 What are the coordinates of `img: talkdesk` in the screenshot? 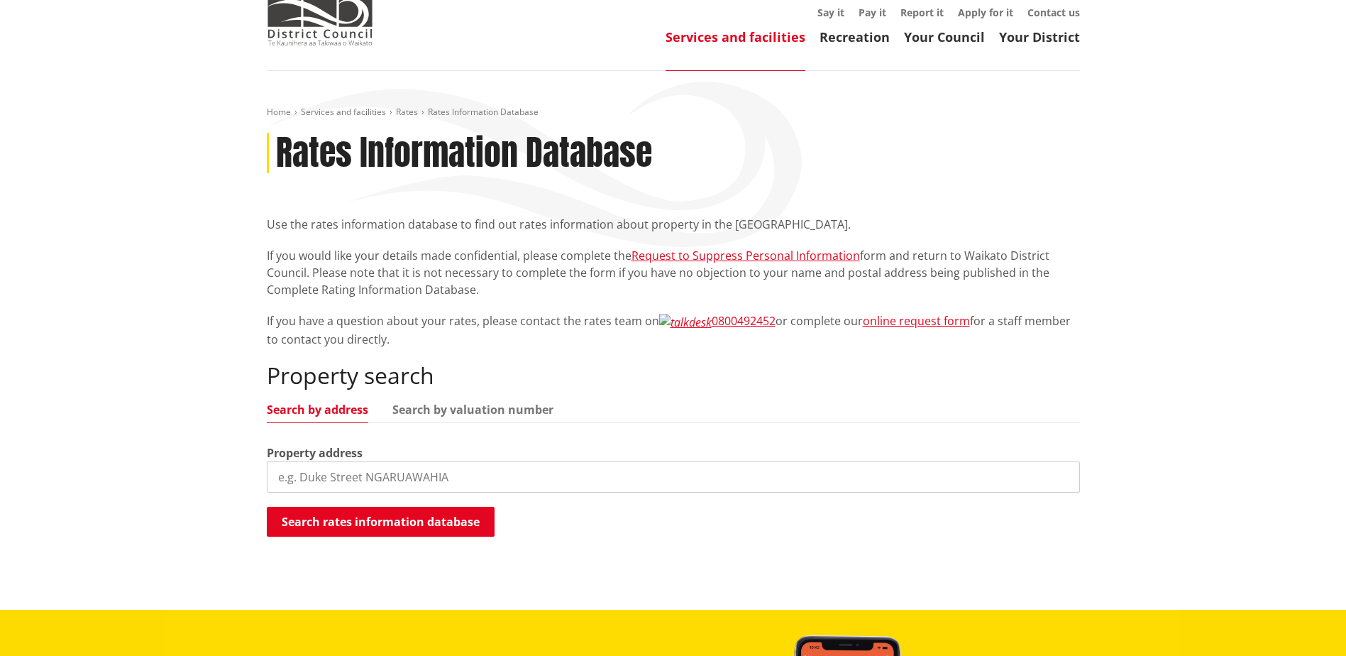 It's located at (686, 322).